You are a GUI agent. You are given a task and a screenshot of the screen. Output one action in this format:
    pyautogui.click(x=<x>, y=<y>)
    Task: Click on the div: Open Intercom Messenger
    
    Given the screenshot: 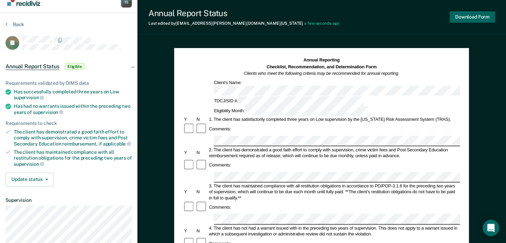 What is the action you would take?
    pyautogui.click(x=491, y=228)
    